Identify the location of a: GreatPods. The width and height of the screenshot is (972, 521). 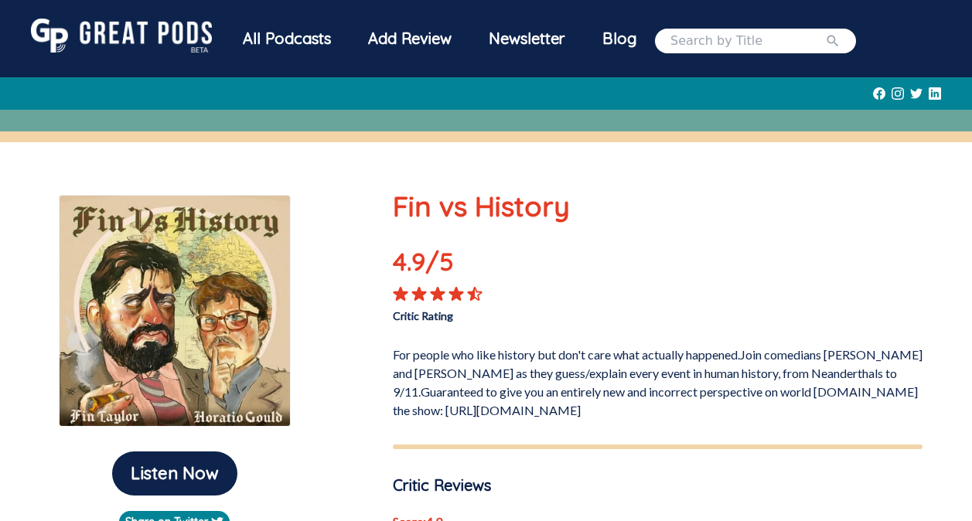
(121, 36).